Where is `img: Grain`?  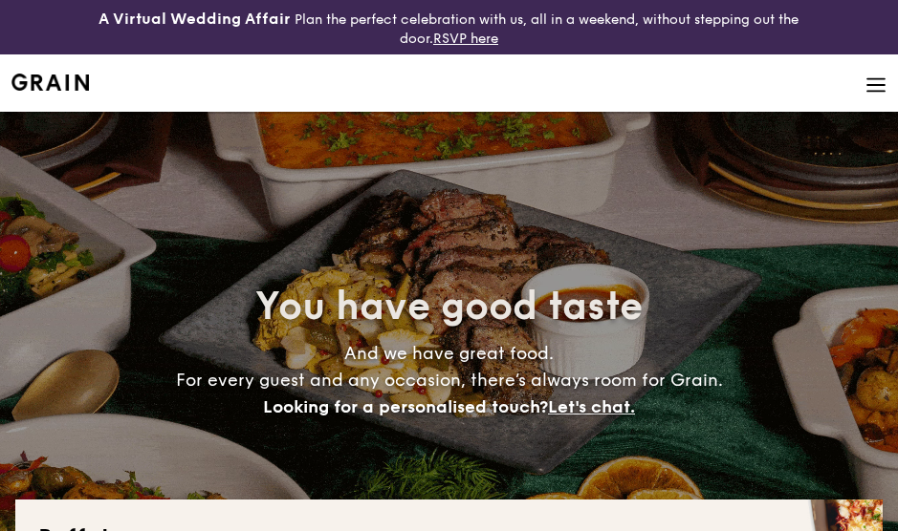
img: Grain is located at coordinates (50, 82).